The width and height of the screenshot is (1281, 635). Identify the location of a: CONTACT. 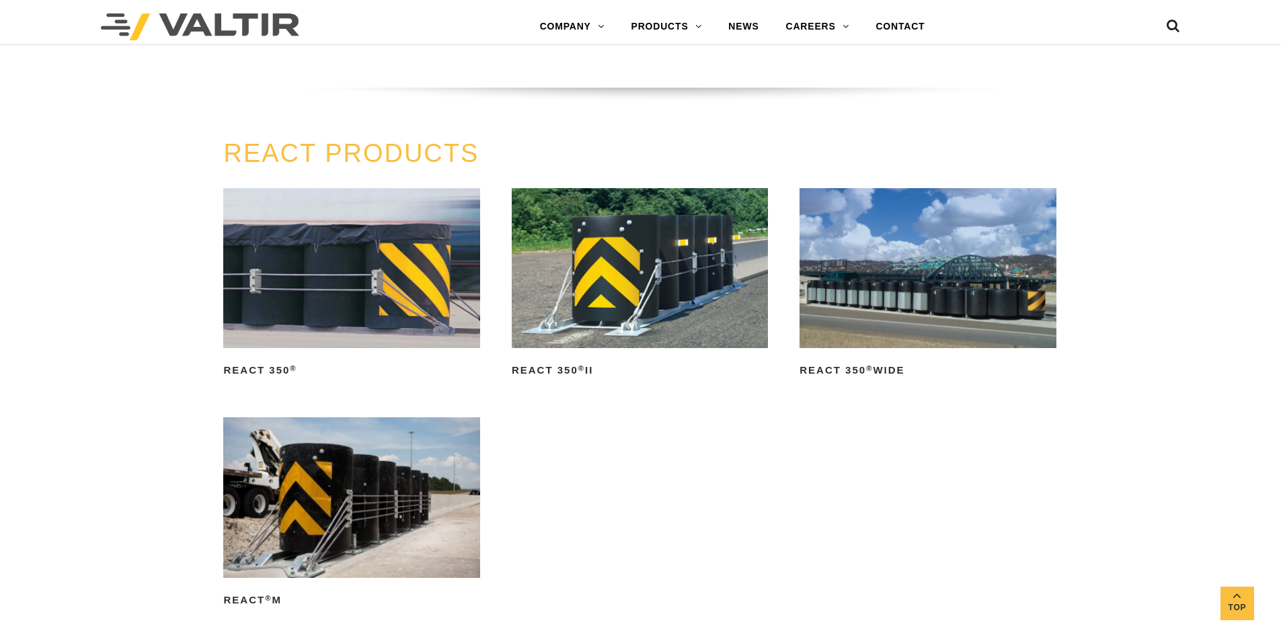
(899, 27).